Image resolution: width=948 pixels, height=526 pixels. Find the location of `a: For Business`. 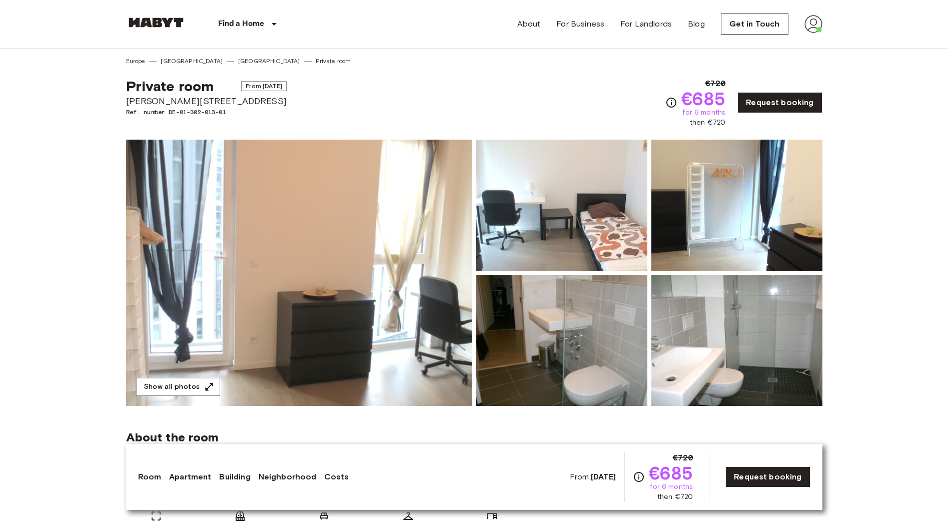

a: For Business is located at coordinates (580, 24).